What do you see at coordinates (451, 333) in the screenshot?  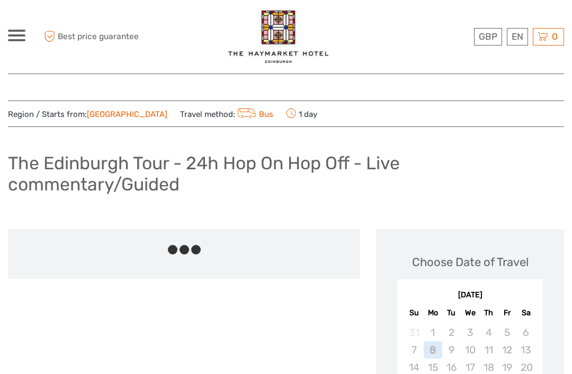 I see `div: Not available Tuesday, September 2nd, 2025` at bounding box center [451, 333].